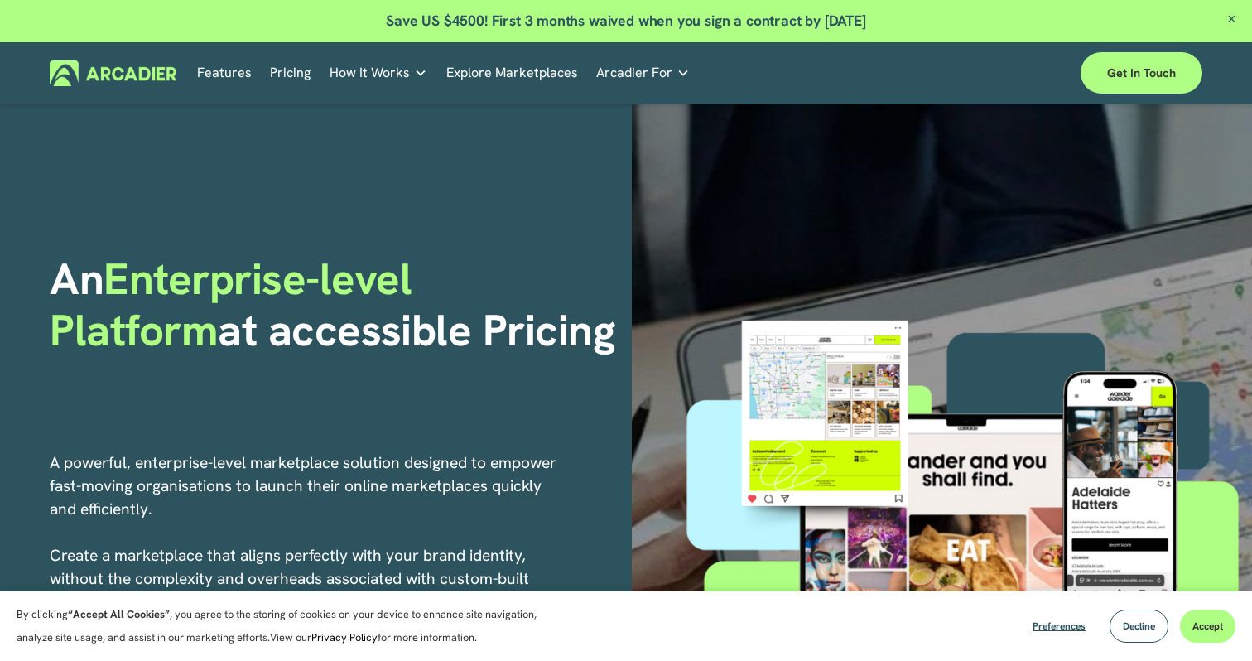 This screenshot has height=661, width=1252. What do you see at coordinates (224, 73) in the screenshot?
I see `a: Features` at bounding box center [224, 73].